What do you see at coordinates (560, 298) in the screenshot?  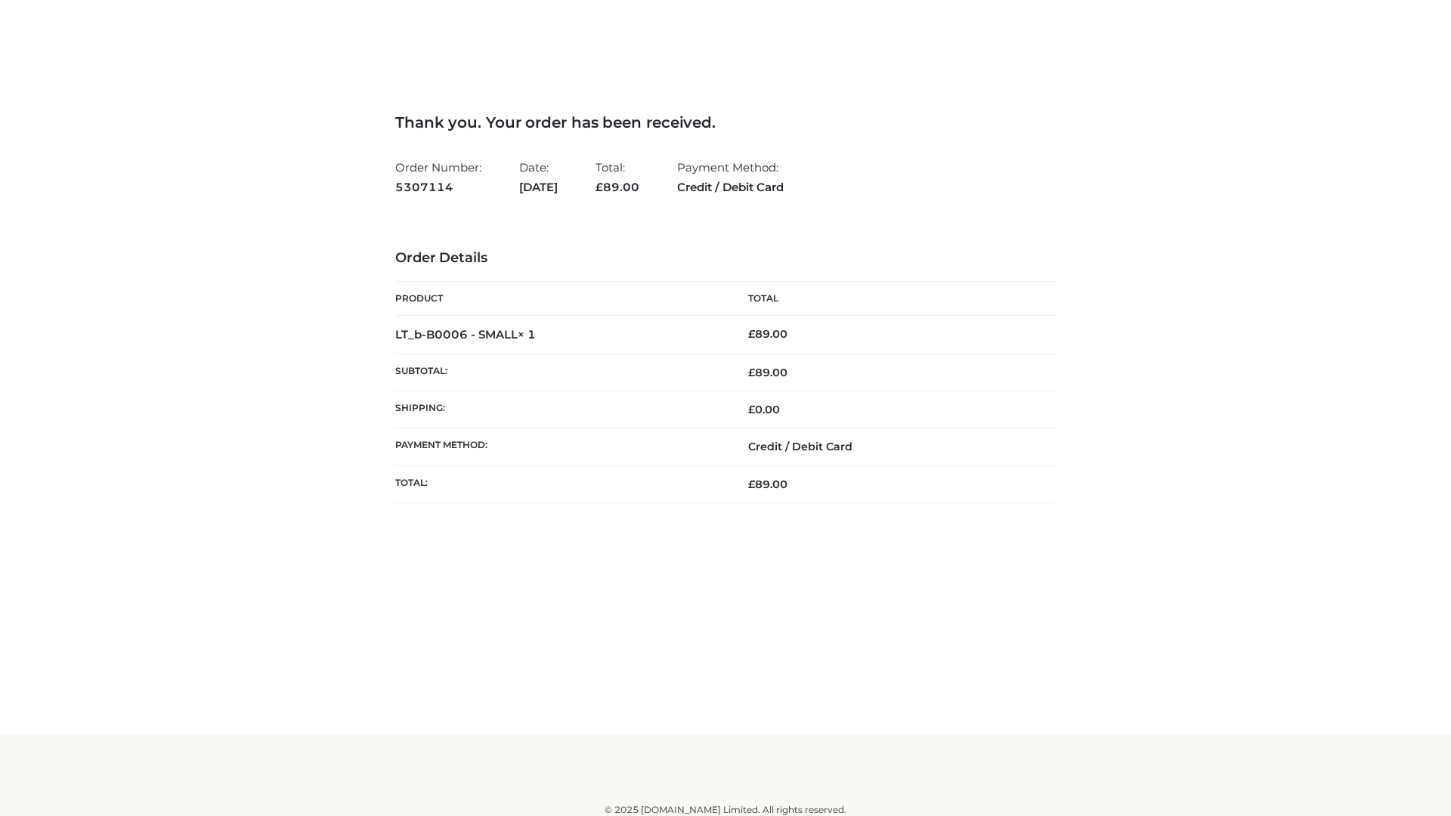 I see `th: Product` at bounding box center [560, 298].